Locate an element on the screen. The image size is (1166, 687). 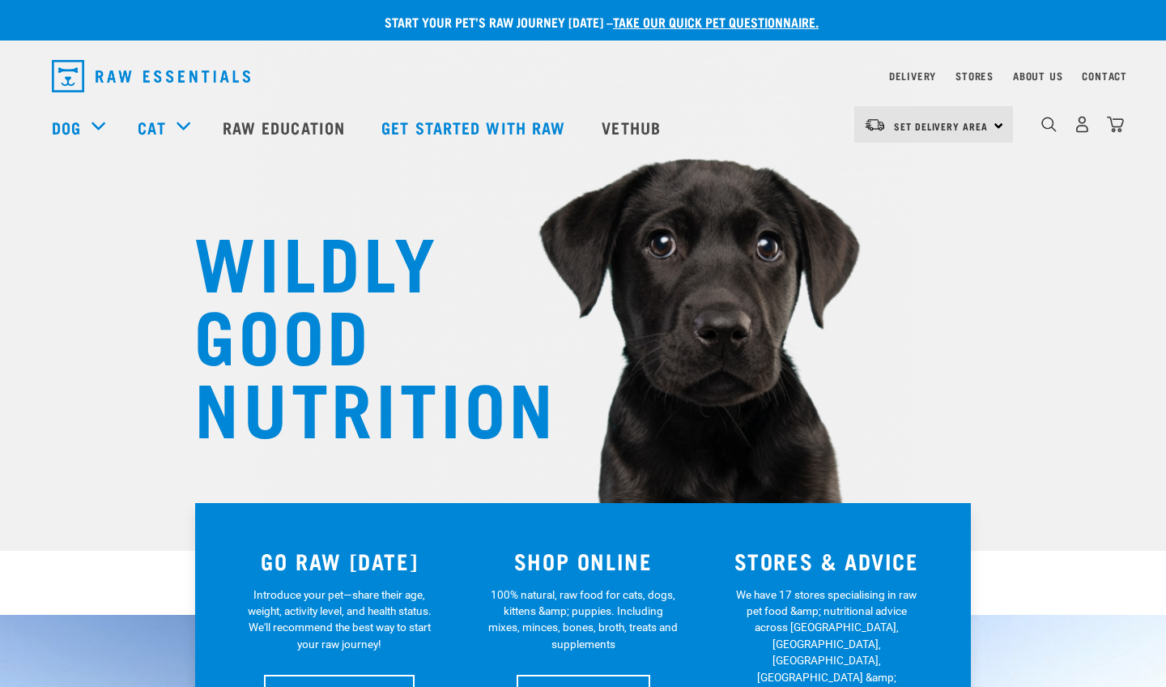
img: home-icon@2x.png is located at coordinates (1115, 124).